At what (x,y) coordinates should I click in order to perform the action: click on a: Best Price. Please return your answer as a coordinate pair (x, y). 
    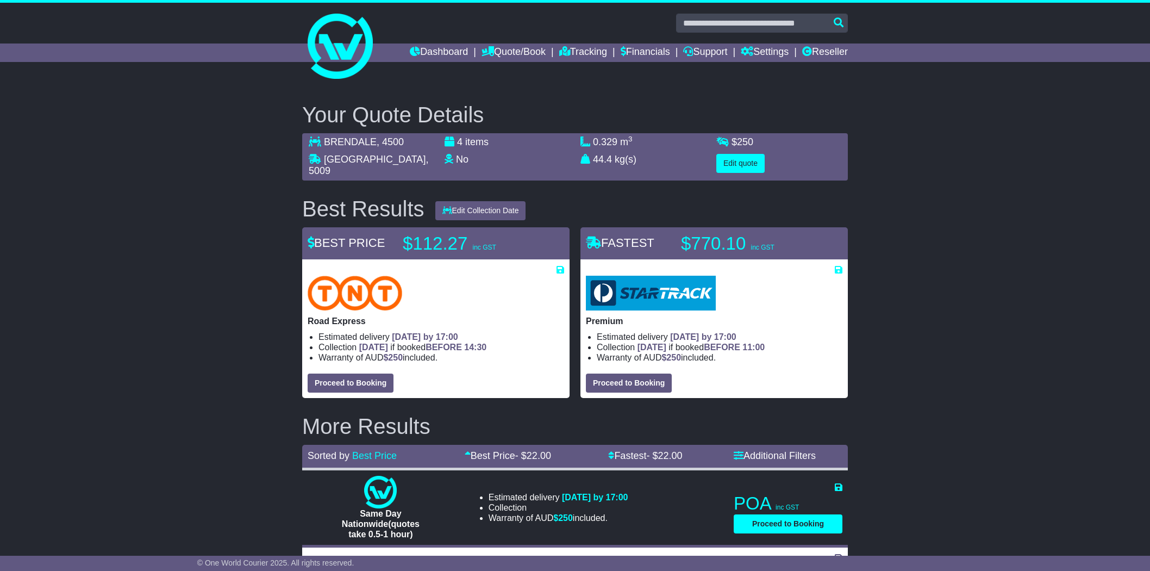
    Looking at the image, I should click on (374, 455).